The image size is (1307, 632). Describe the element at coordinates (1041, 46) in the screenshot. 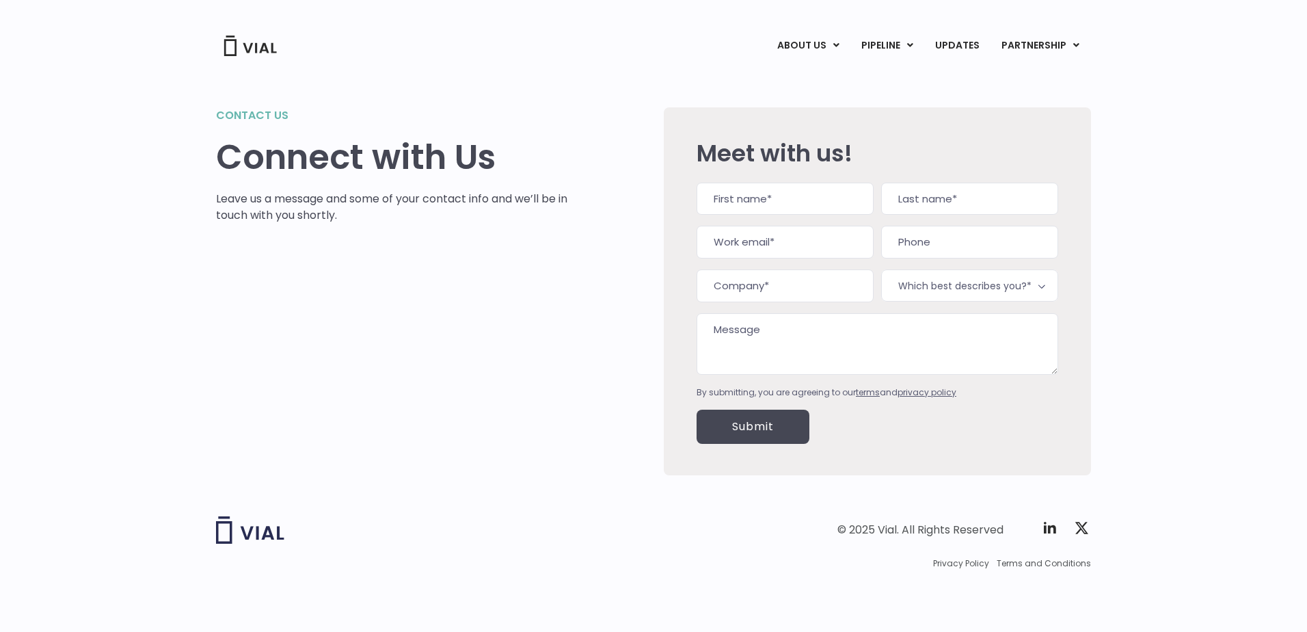

I see `a: PARTNERSHIPMenu Toggle` at that location.